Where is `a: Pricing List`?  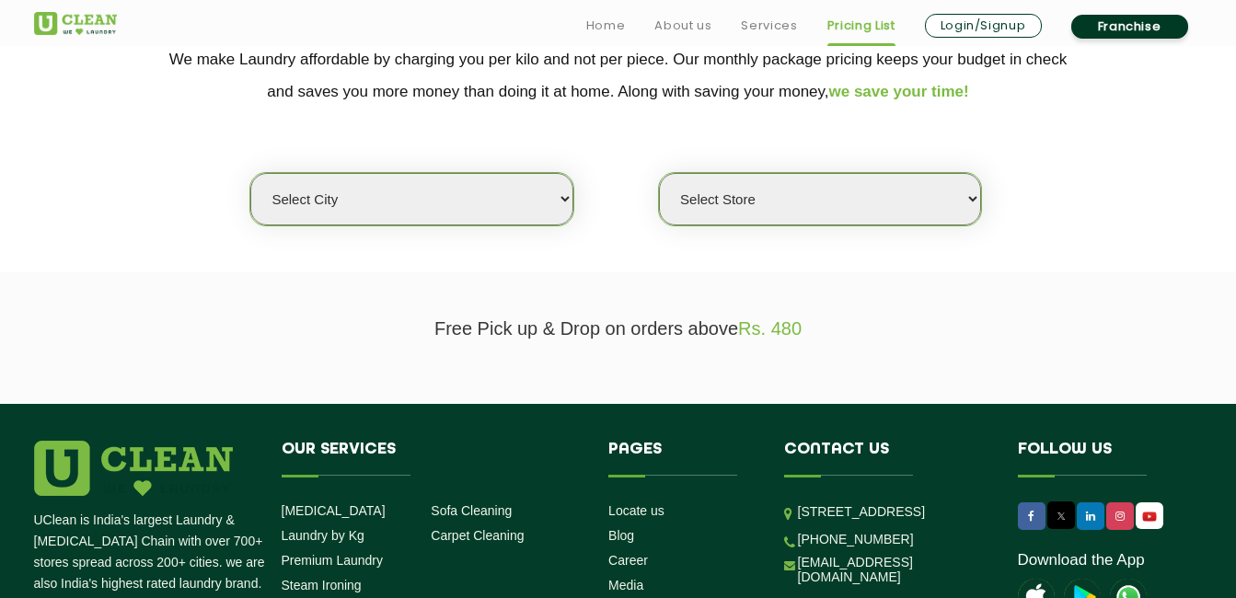
a: Pricing List is located at coordinates (861, 26).